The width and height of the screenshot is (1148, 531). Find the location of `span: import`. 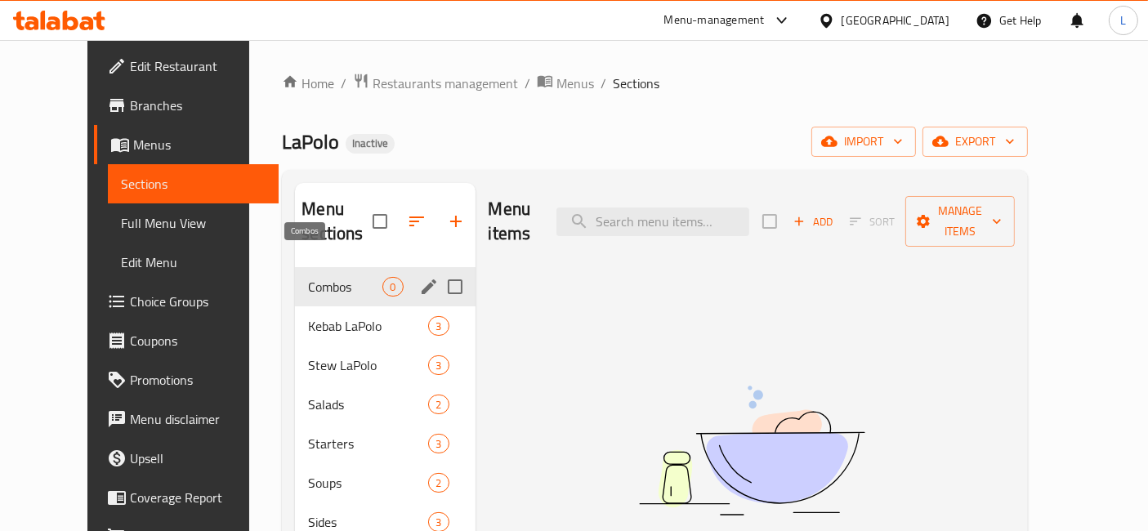

span: import is located at coordinates (864, 141).